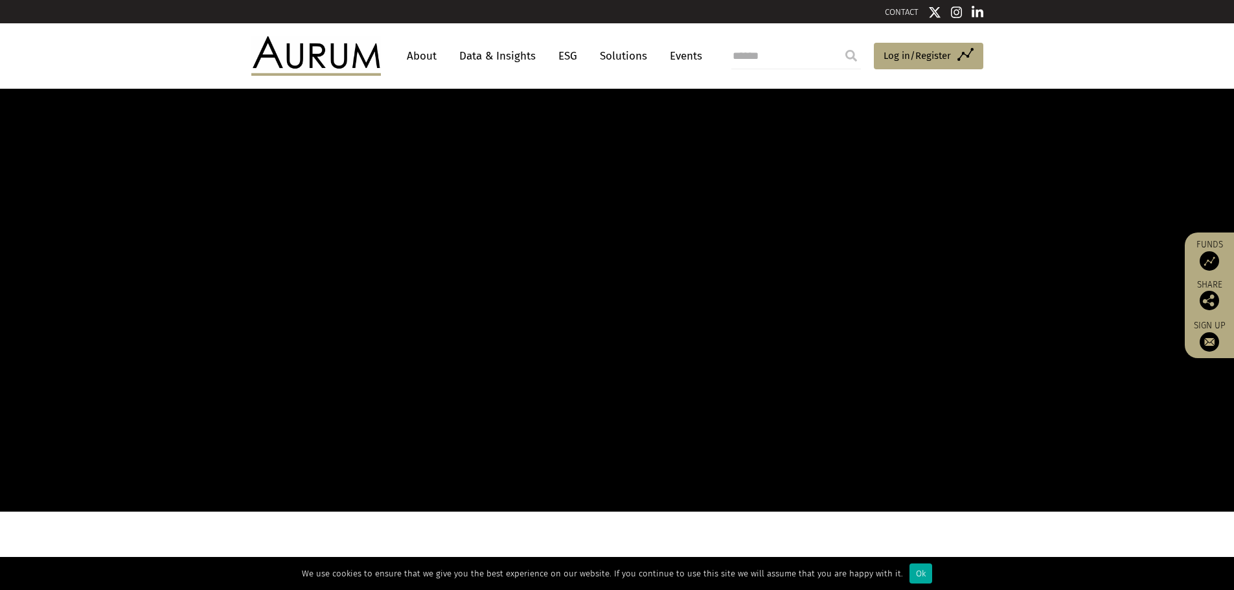 This screenshot has width=1234, height=590. What do you see at coordinates (851, 56) in the screenshot?
I see `input: Submit` at bounding box center [851, 56].